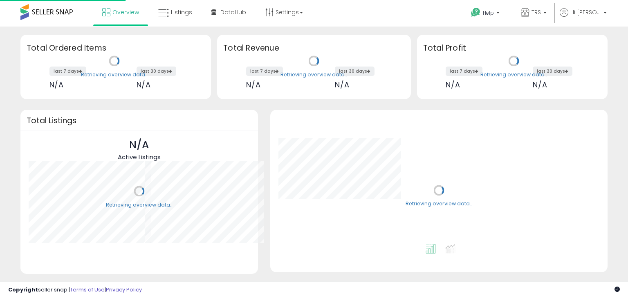 The height and width of the screenshot is (298, 628). I want to click on div: seller snap | |, so click(75, 290).